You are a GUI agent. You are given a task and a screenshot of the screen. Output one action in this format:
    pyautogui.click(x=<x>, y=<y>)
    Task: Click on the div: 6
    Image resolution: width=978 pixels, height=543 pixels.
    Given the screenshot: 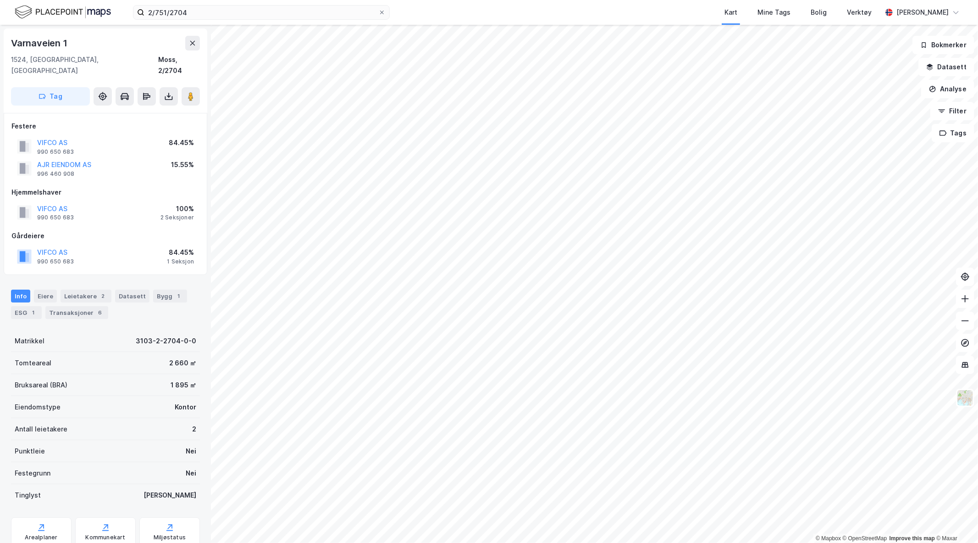 What is the action you would take?
    pyautogui.click(x=100, y=312)
    